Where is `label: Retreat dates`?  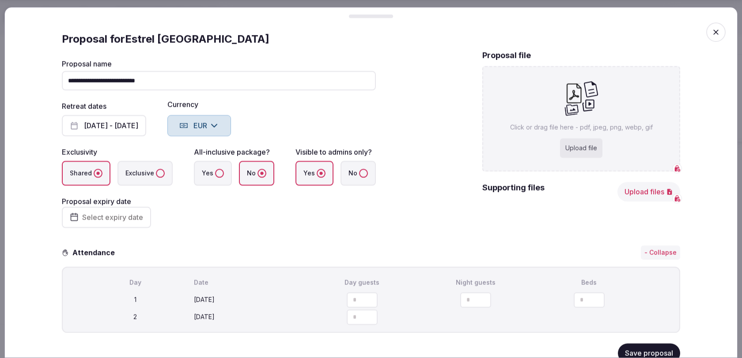
label: Retreat dates is located at coordinates (84, 106).